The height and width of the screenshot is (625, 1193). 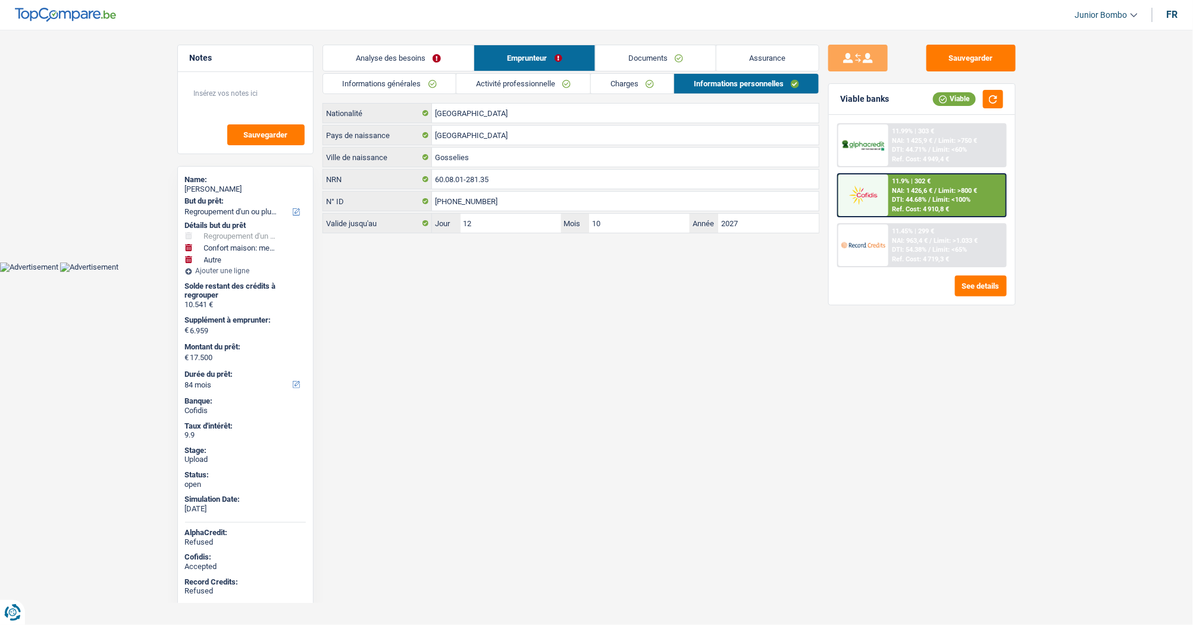 What do you see at coordinates (951, 199) in the screenshot?
I see `span: Limit: <100%` at bounding box center [951, 199].